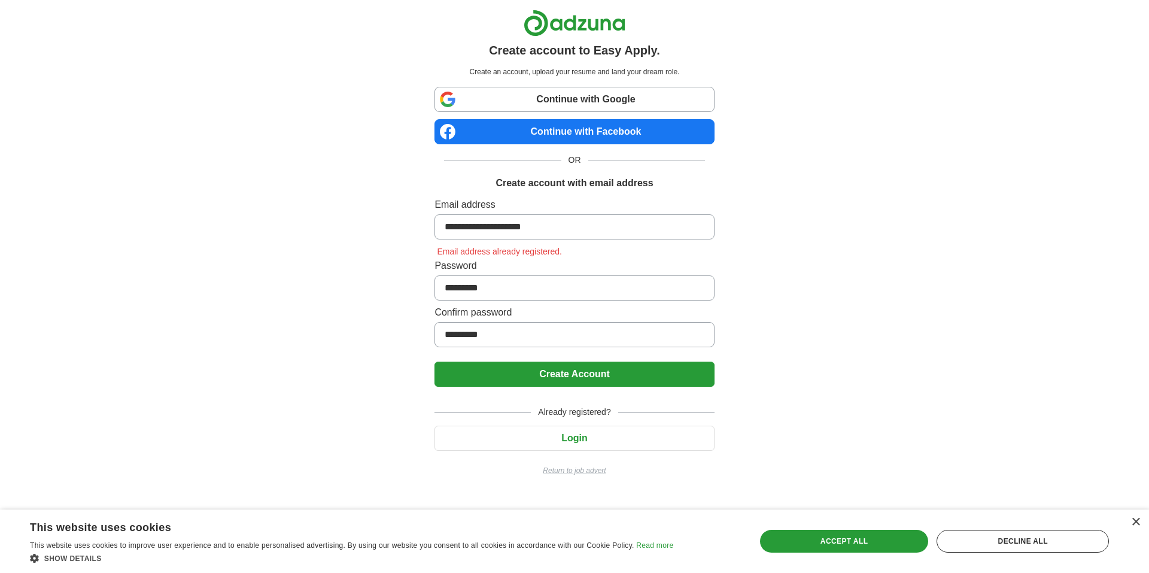 Image resolution: width=1149 pixels, height=573 pixels. Describe the element at coordinates (574, 72) in the screenshot. I see `p: Create an account, upload your resume and land your dream role.` at that location.